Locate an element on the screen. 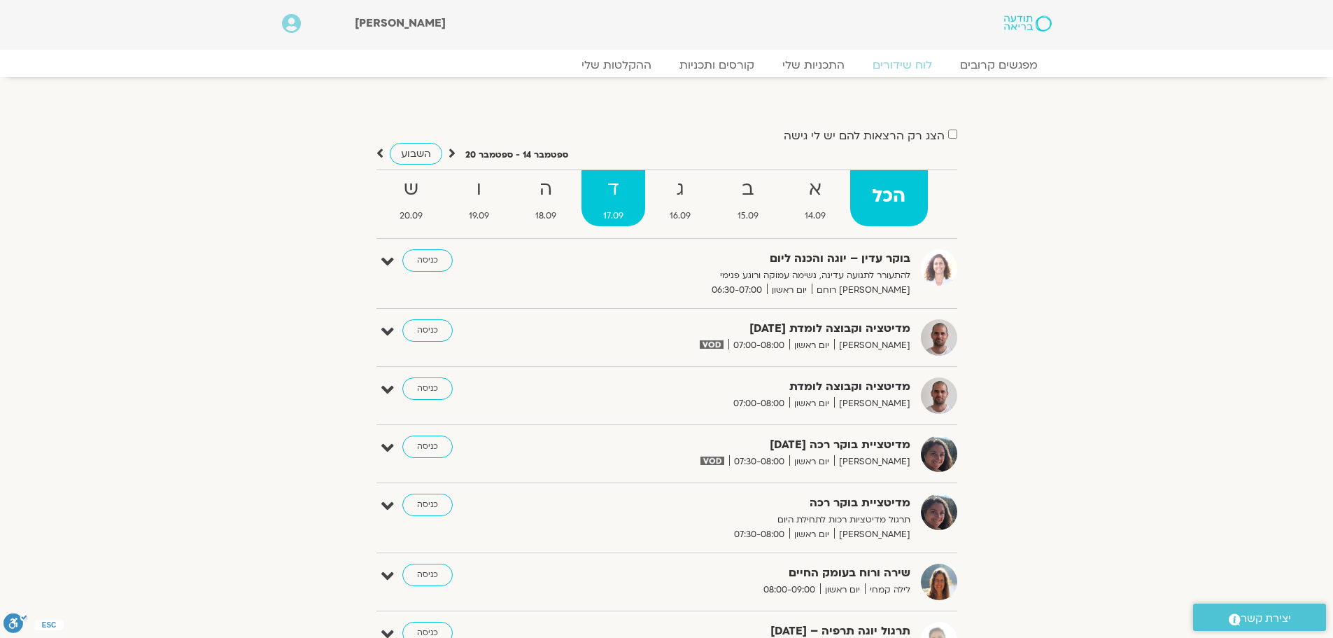 The image size is (1333, 638). strong: ו is located at coordinates (479, 189).